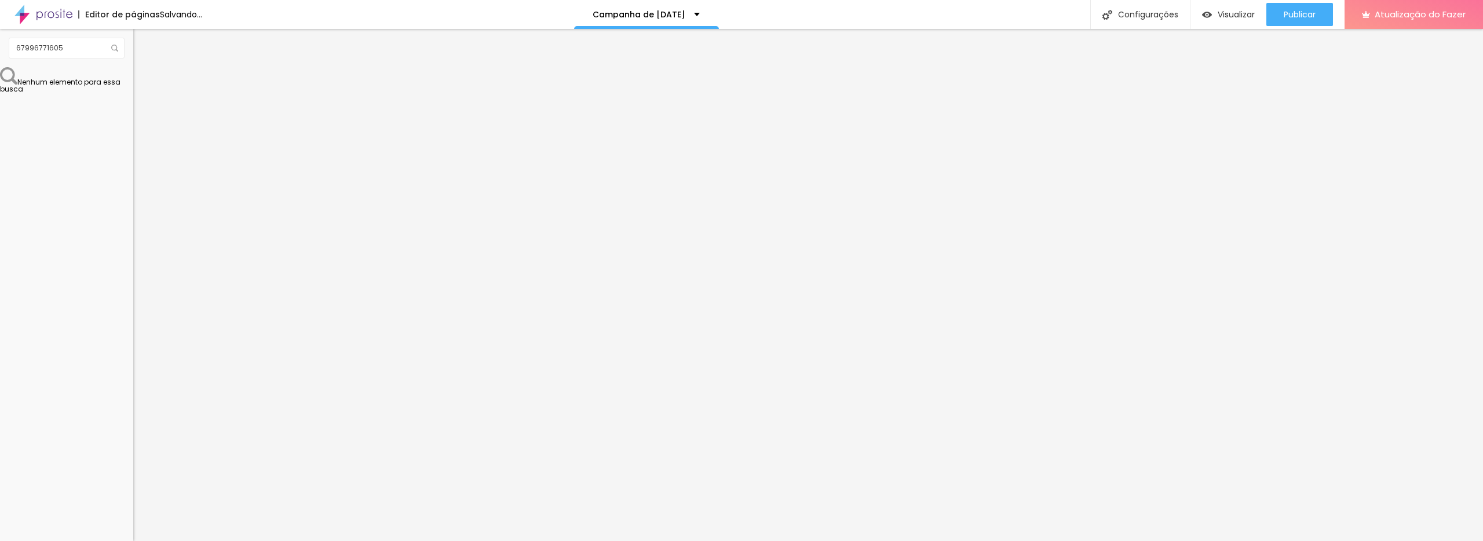 The image size is (1483, 541). I want to click on font: Atualização do Fazer, so click(1420, 14).